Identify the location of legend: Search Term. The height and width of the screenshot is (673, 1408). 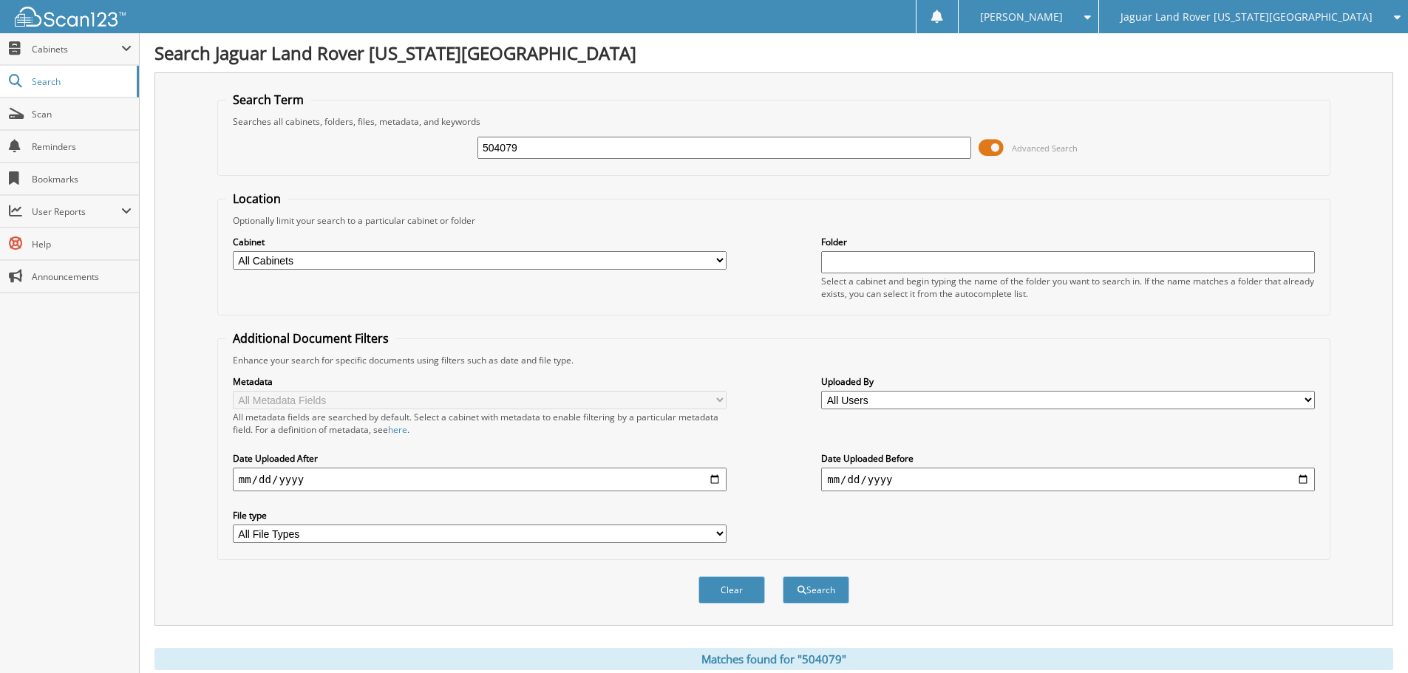
(268, 100).